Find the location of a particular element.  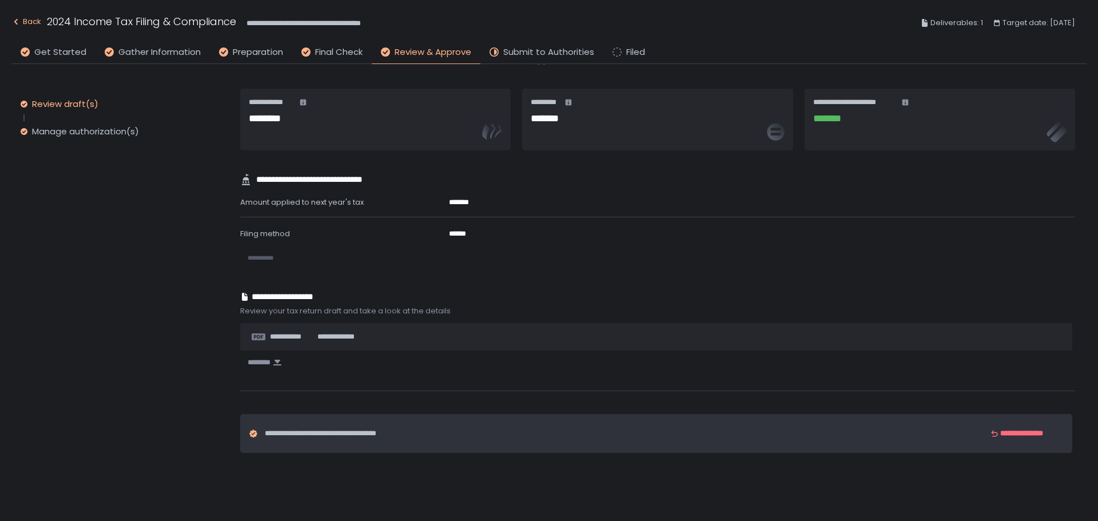

span: Filed is located at coordinates (636, 52).